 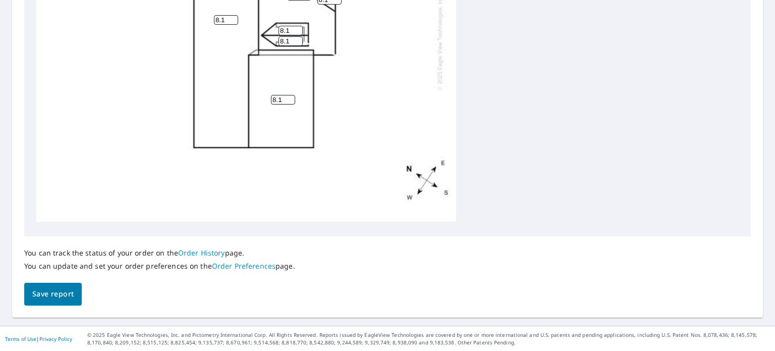 I want to click on a: Terms of Use, so click(x=21, y=339).